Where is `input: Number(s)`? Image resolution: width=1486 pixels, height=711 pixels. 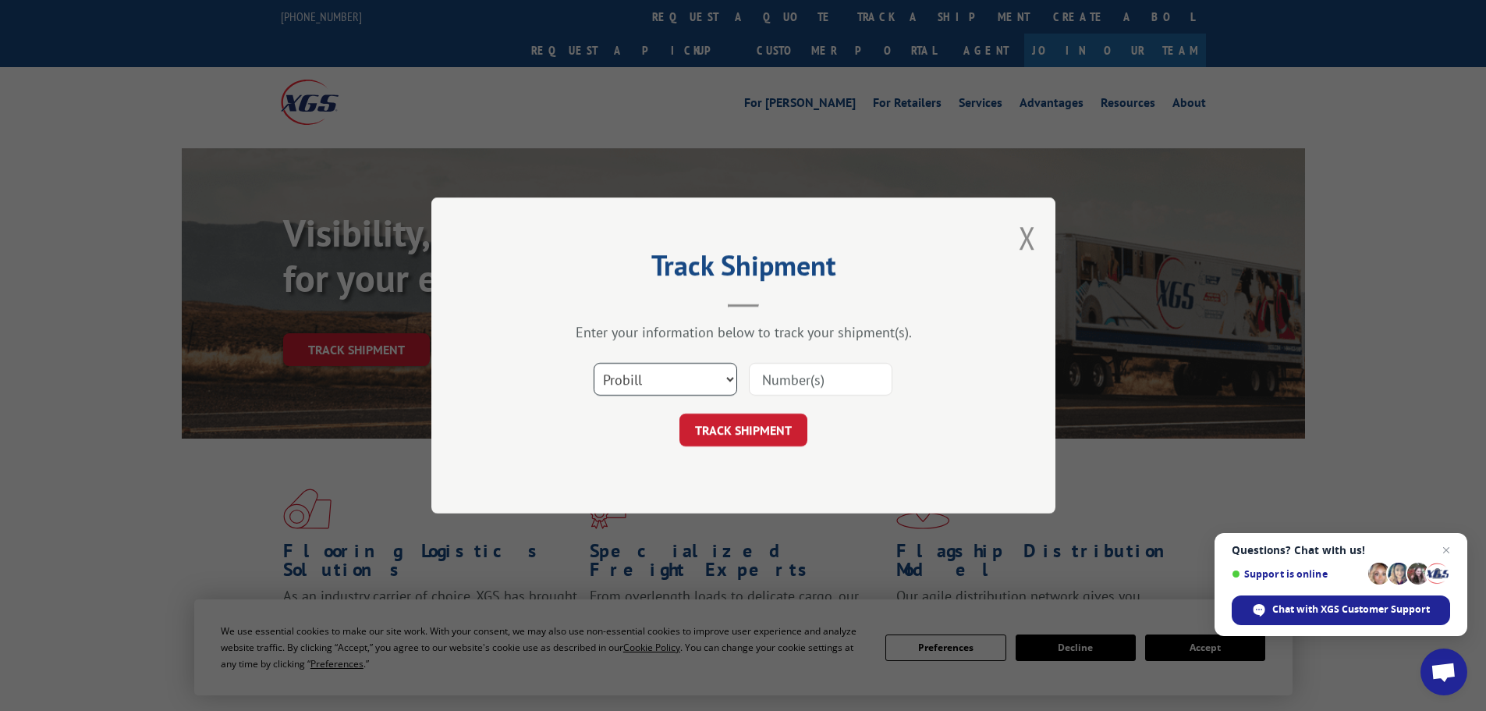
input: Number(s) is located at coordinates (821, 379).